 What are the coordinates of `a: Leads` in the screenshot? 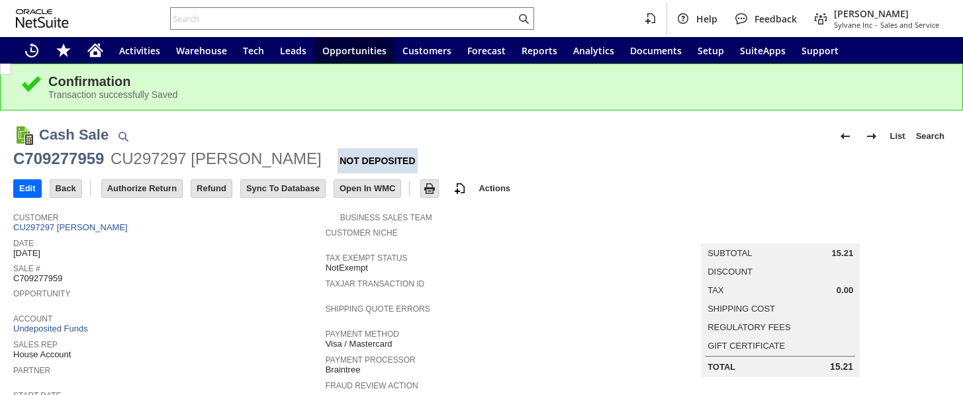 It's located at (293, 50).